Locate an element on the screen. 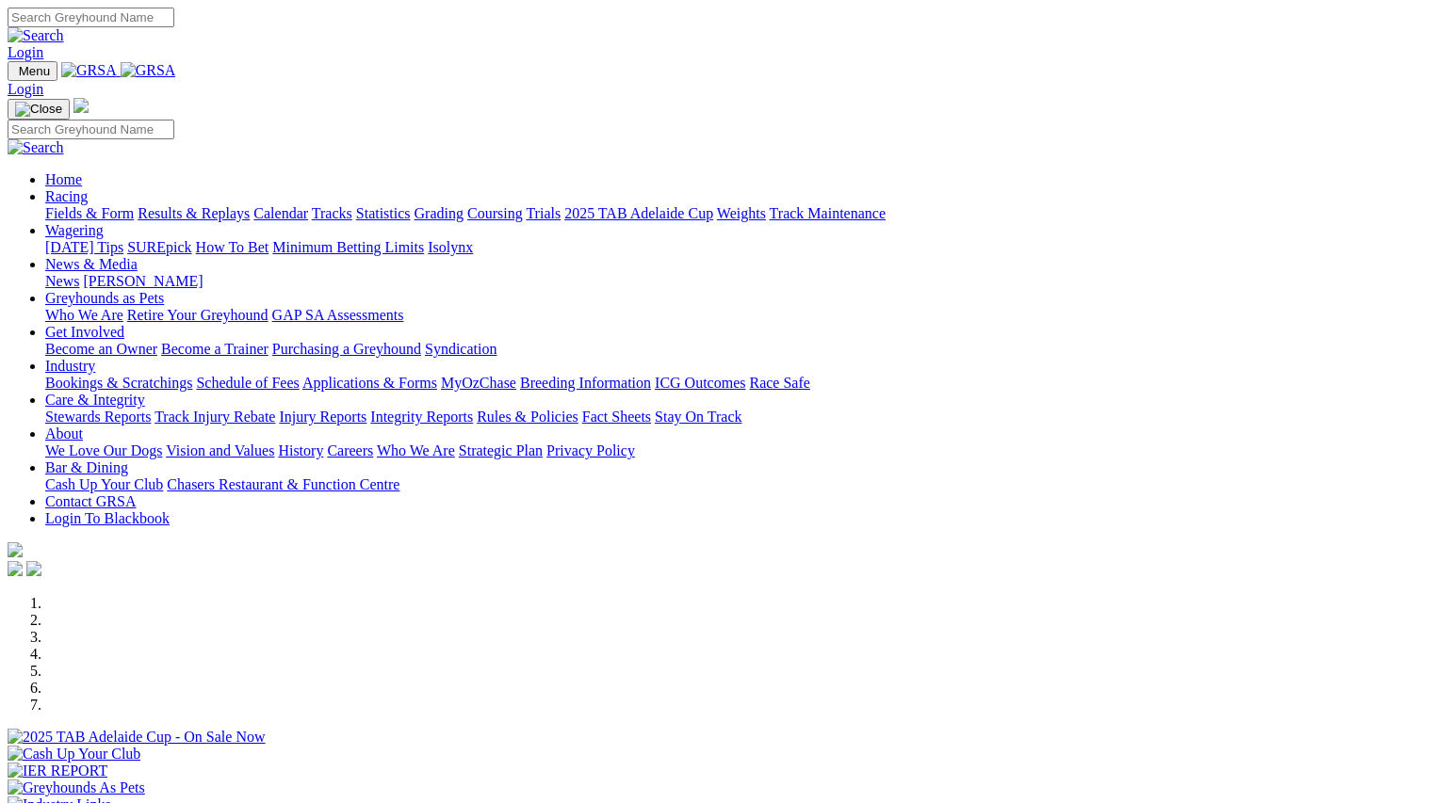 This screenshot has height=803, width=1432. a: Racing is located at coordinates (66, 196).